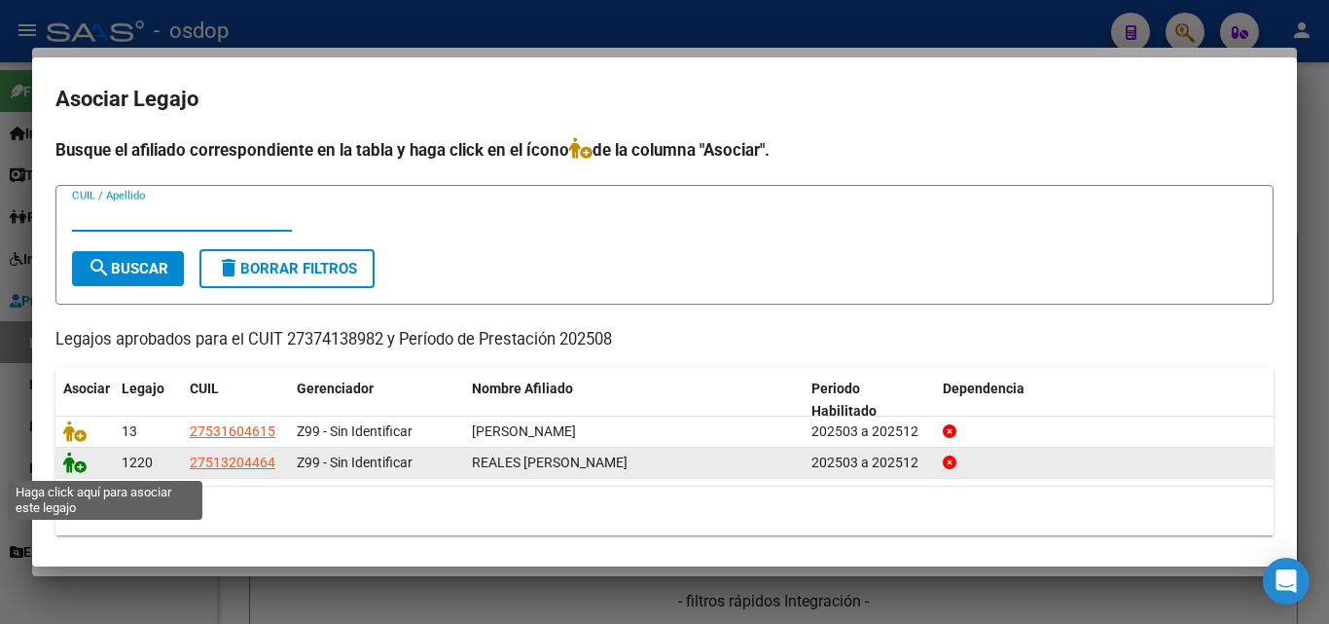 The image size is (1329, 624). What do you see at coordinates (634, 400) in the screenshot?
I see `datatable-header-cell: Nombre Afiliado` at bounding box center [634, 400].